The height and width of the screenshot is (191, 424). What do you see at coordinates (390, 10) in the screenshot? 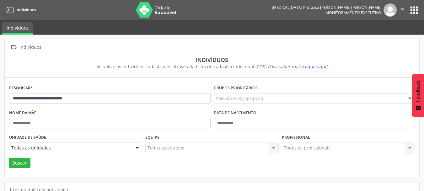
I see `img: img` at bounding box center [390, 10].